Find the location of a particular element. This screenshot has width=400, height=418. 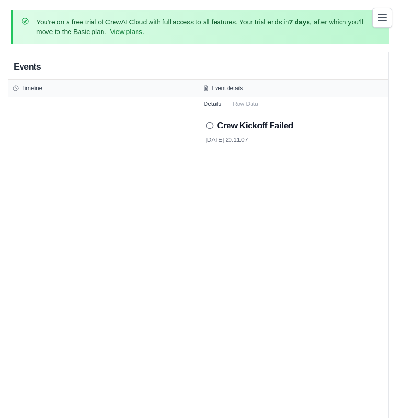

button: Raw Data is located at coordinates (245, 104).